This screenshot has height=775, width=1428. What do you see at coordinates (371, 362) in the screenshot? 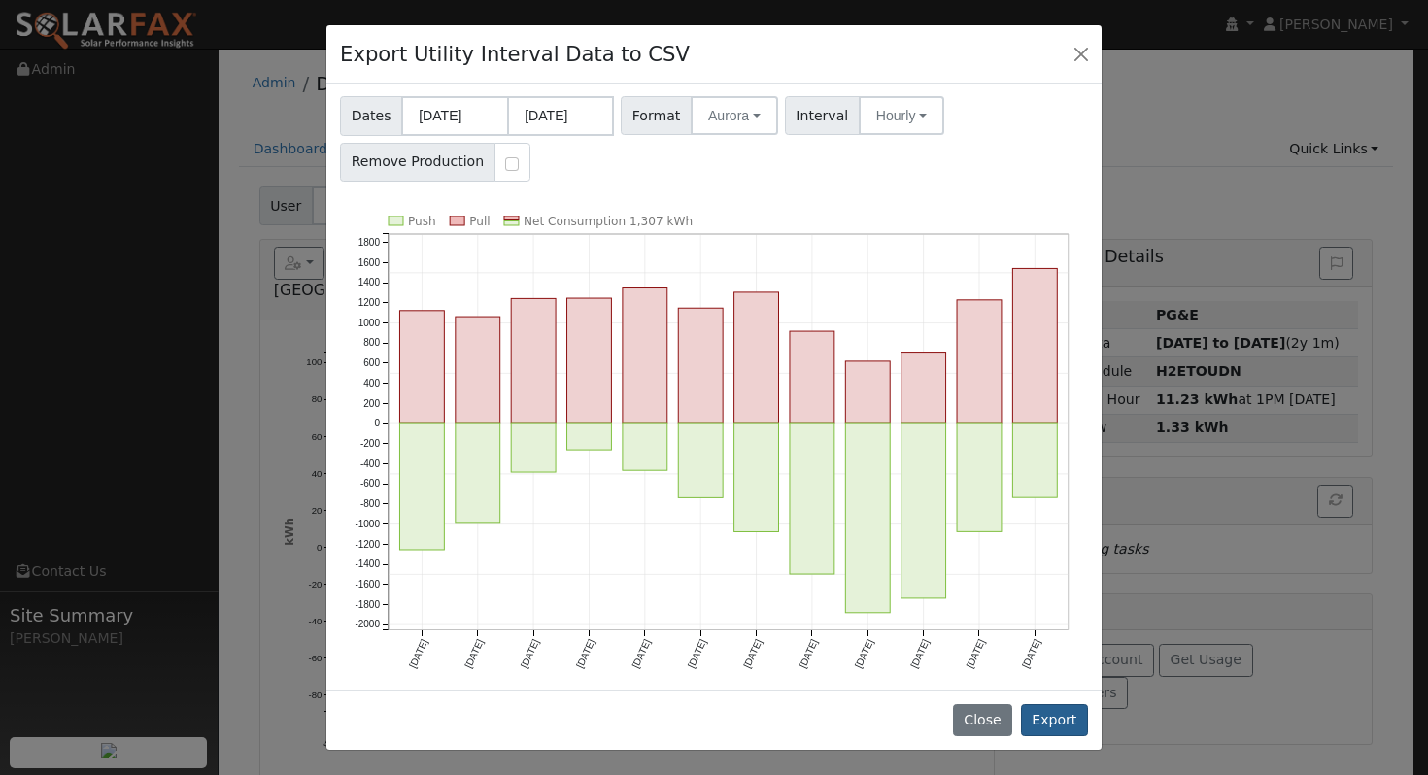
I see `text: 600` at bounding box center [371, 362].